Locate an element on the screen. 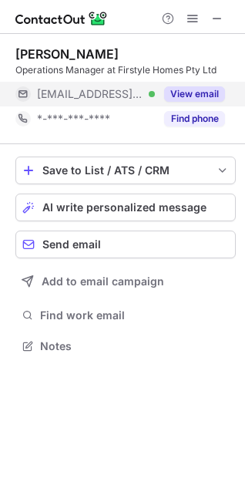  button: Find work email is located at coordinates (126, 315).